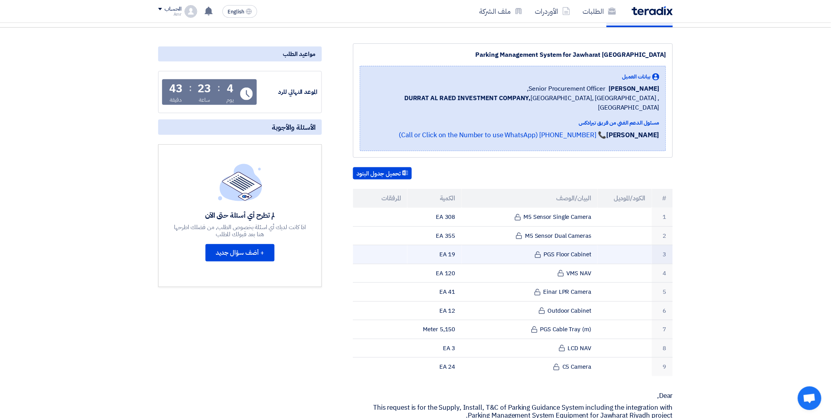 The image size is (831, 418). Describe the element at coordinates (625, 198) in the screenshot. I see `th: الكود/الموديل` at that location.